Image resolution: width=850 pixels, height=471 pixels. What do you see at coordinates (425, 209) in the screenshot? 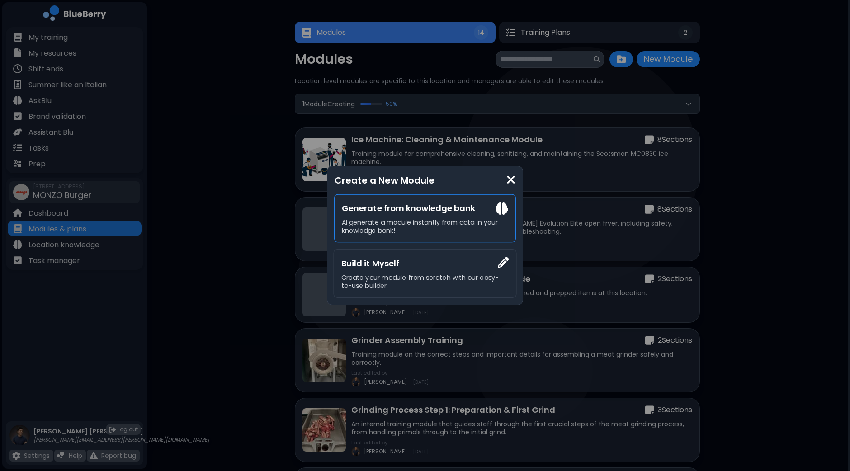
I see `h3: Generate from knowledge bank` at bounding box center [425, 209].